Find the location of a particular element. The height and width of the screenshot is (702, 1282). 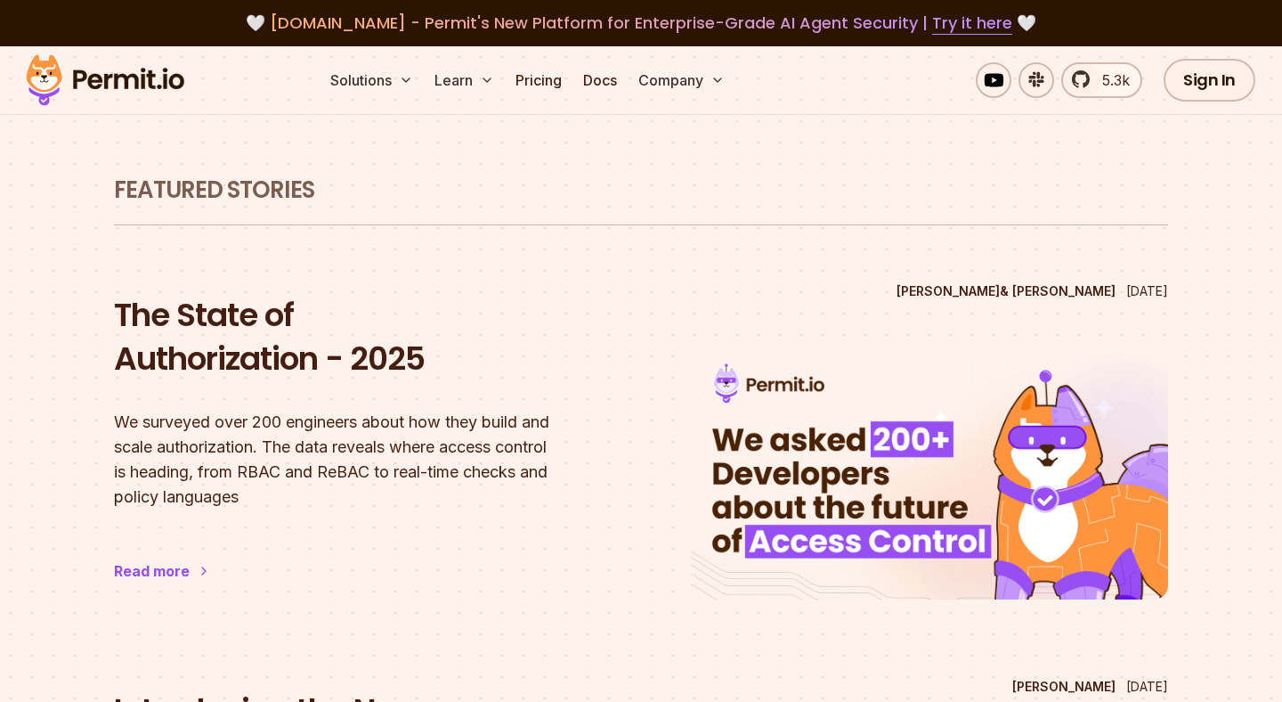

button: Company is located at coordinates (681, 80).